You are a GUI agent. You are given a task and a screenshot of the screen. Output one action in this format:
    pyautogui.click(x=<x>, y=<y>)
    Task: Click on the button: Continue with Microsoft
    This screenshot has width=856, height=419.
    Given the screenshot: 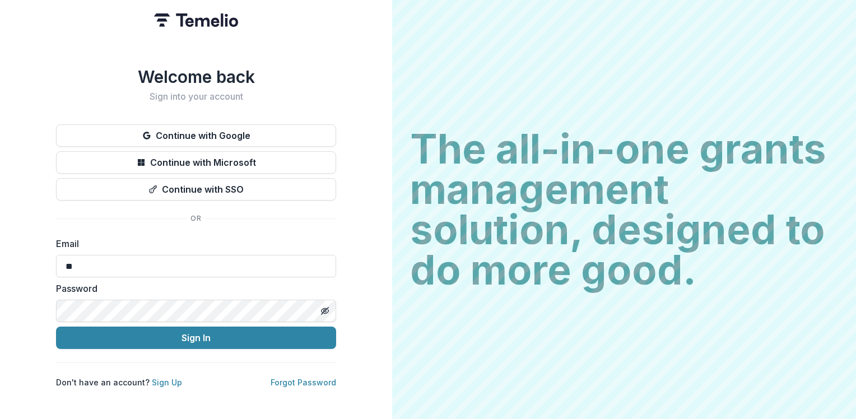 What is the action you would take?
    pyautogui.click(x=196, y=162)
    